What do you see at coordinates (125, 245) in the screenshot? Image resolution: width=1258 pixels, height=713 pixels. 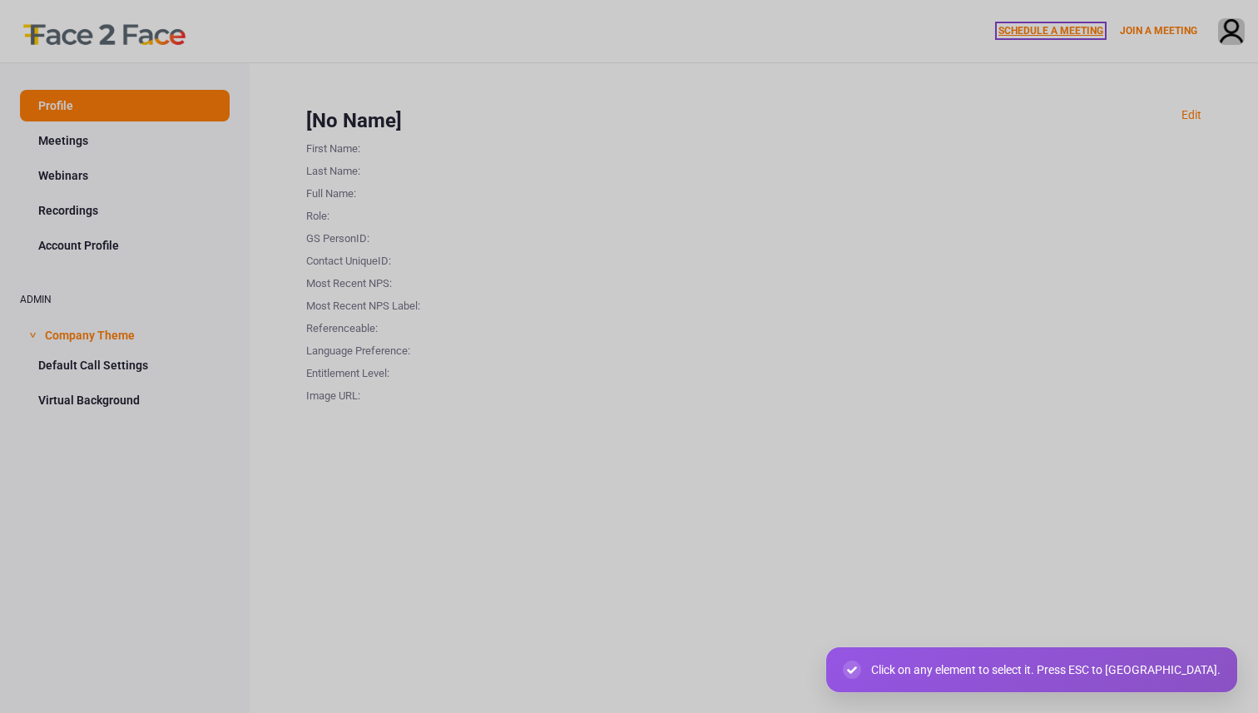 I see `a: Account Profile` at bounding box center [125, 245].